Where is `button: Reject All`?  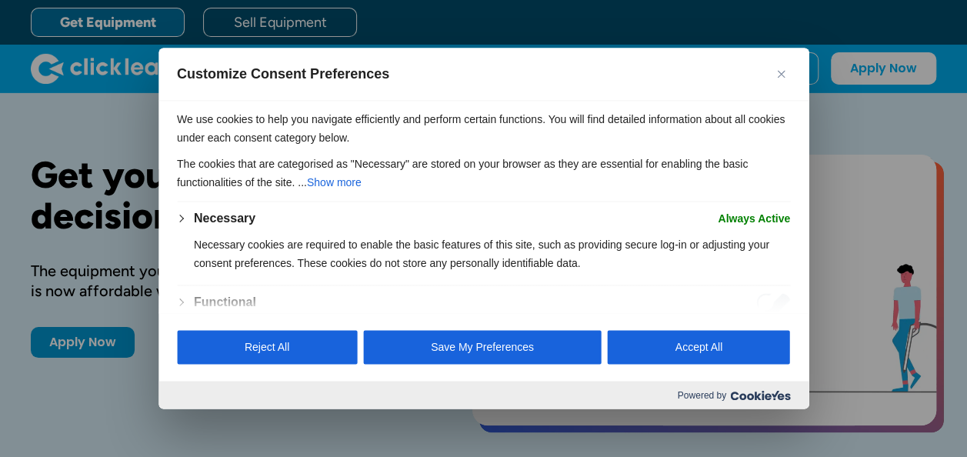 button: Reject All is located at coordinates (267, 348).